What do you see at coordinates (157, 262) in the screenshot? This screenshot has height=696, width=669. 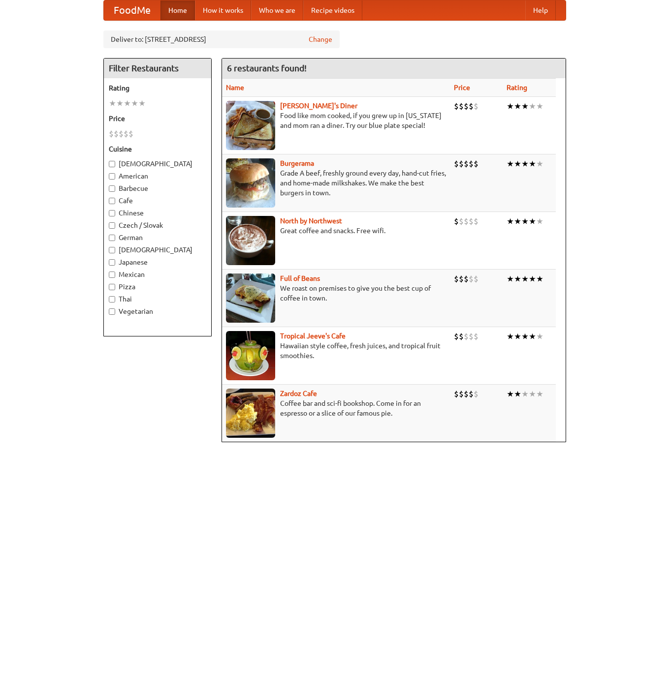 I see `label: Japanese` at bounding box center [157, 262].